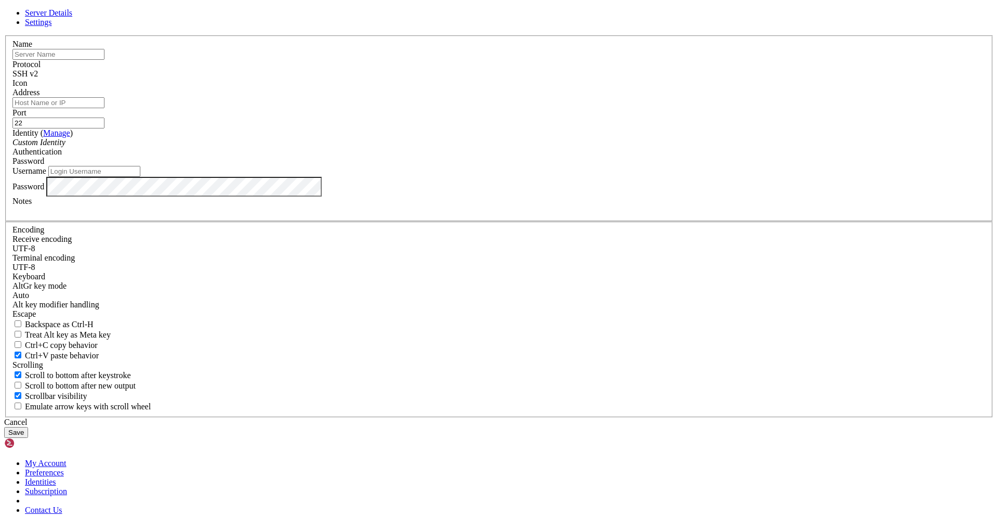  What do you see at coordinates (58, 123) in the screenshot?
I see `input: Port Number` at bounding box center [58, 123].